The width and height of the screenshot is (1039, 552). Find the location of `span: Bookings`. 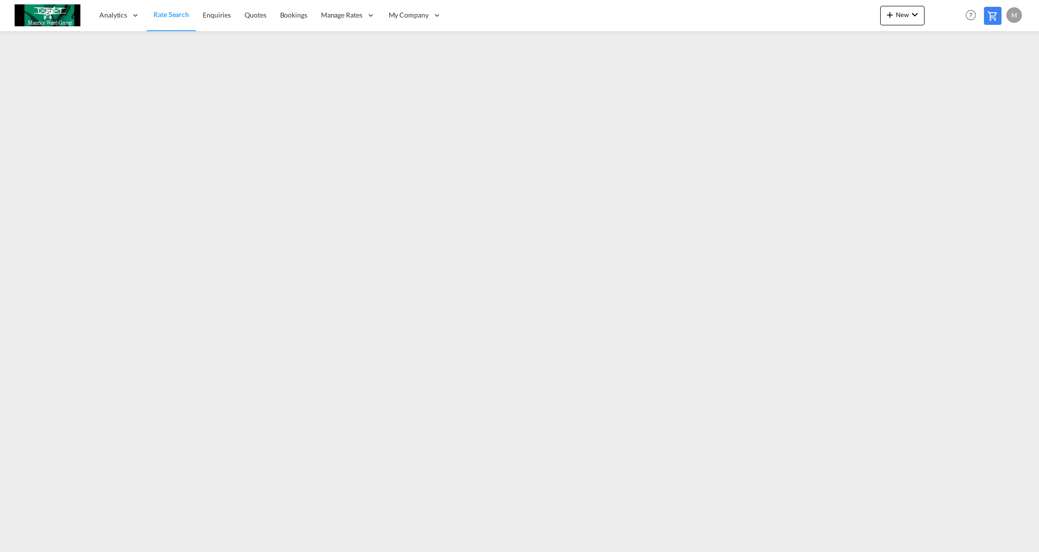

span: Bookings is located at coordinates (294, 15).